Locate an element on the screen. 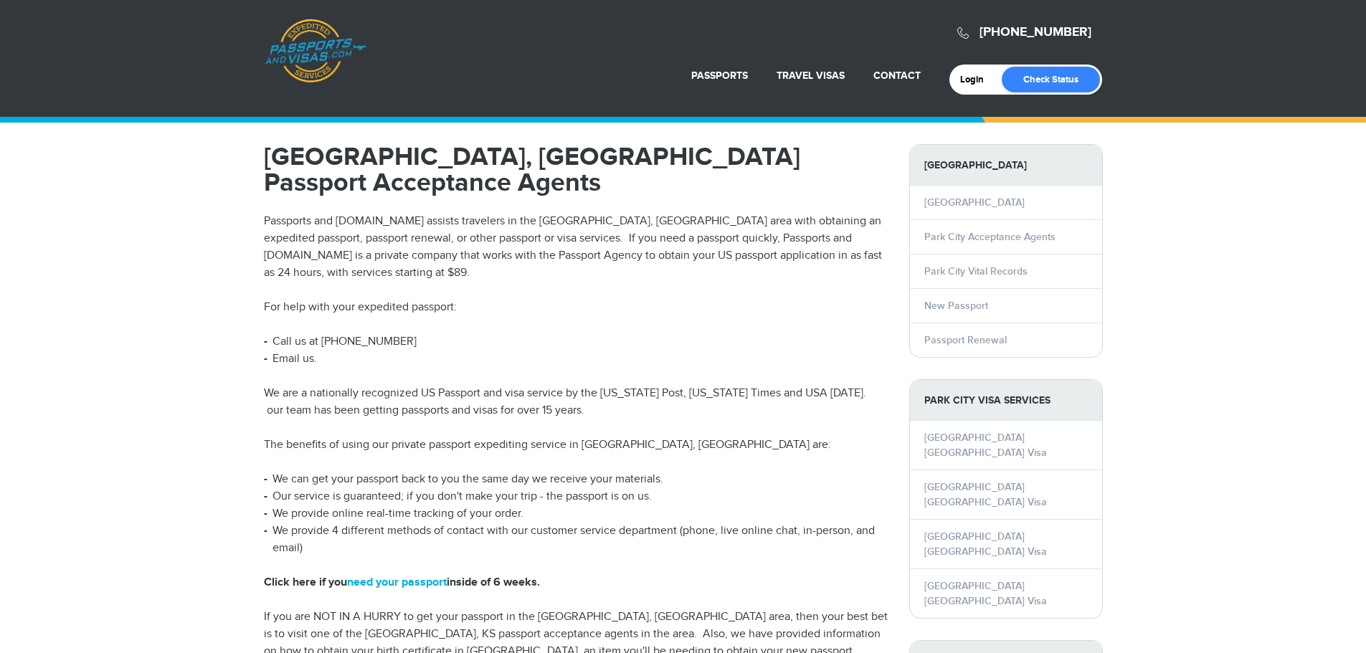 The height and width of the screenshot is (653, 1366). a: need your passport is located at coordinates (397, 582).